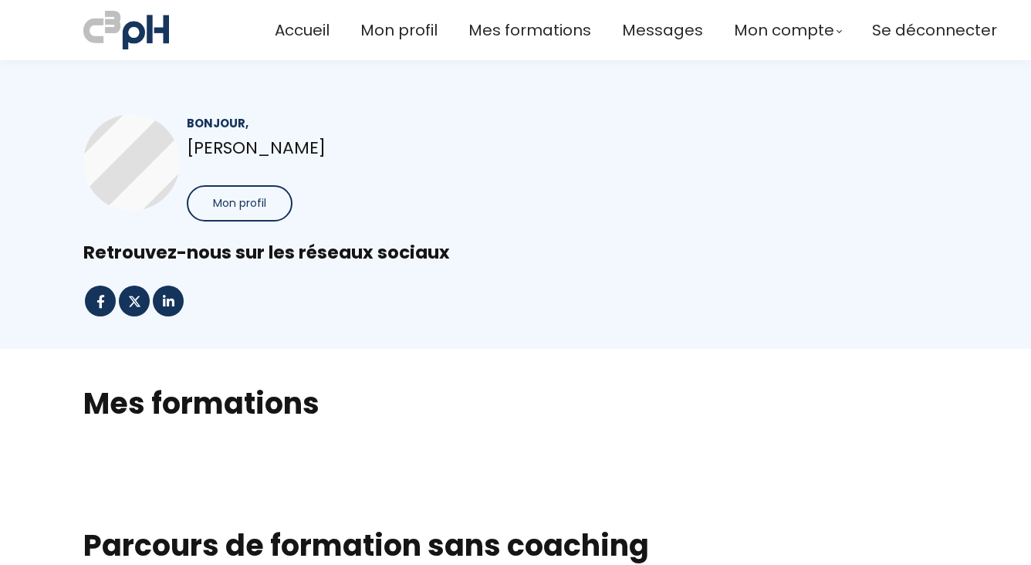 This screenshot has width=1031, height=565. I want to click on a: Se déconnecter, so click(934, 30).